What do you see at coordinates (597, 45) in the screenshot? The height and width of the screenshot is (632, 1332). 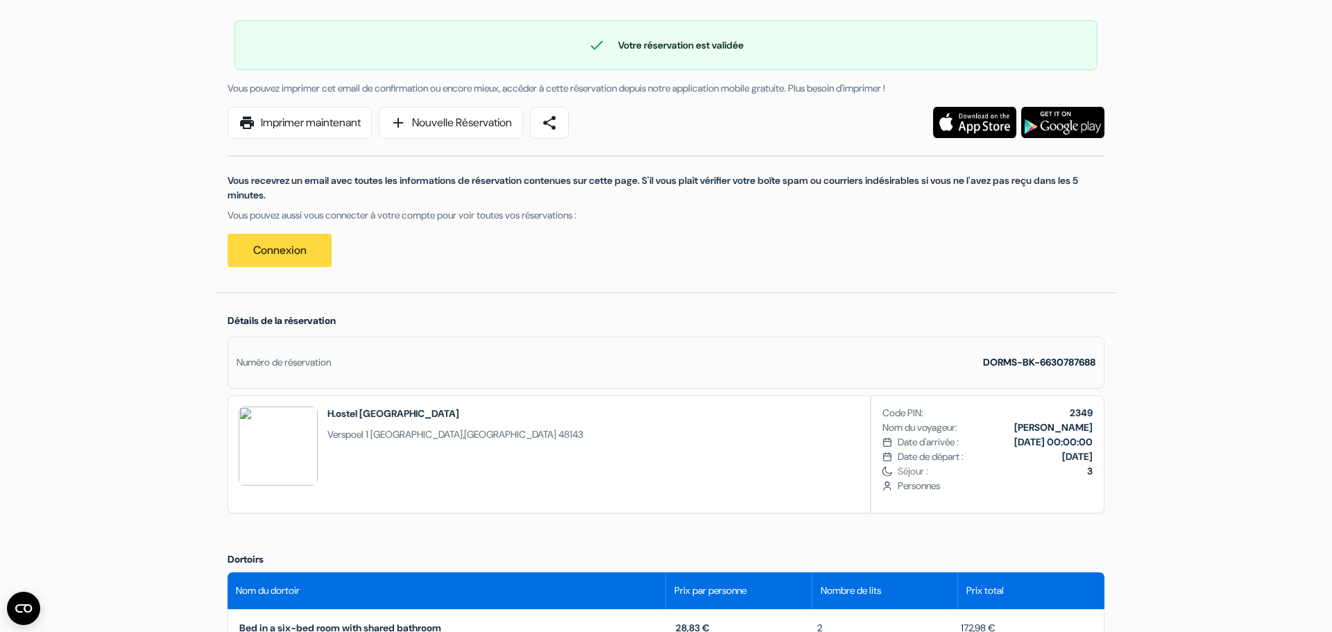 I see `span: check` at bounding box center [597, 45].